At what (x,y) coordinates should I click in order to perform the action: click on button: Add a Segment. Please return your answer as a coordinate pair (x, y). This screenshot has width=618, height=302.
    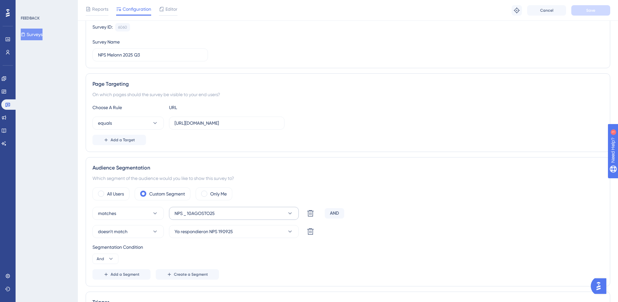
    Looking at the image, I should click on (121, 274).